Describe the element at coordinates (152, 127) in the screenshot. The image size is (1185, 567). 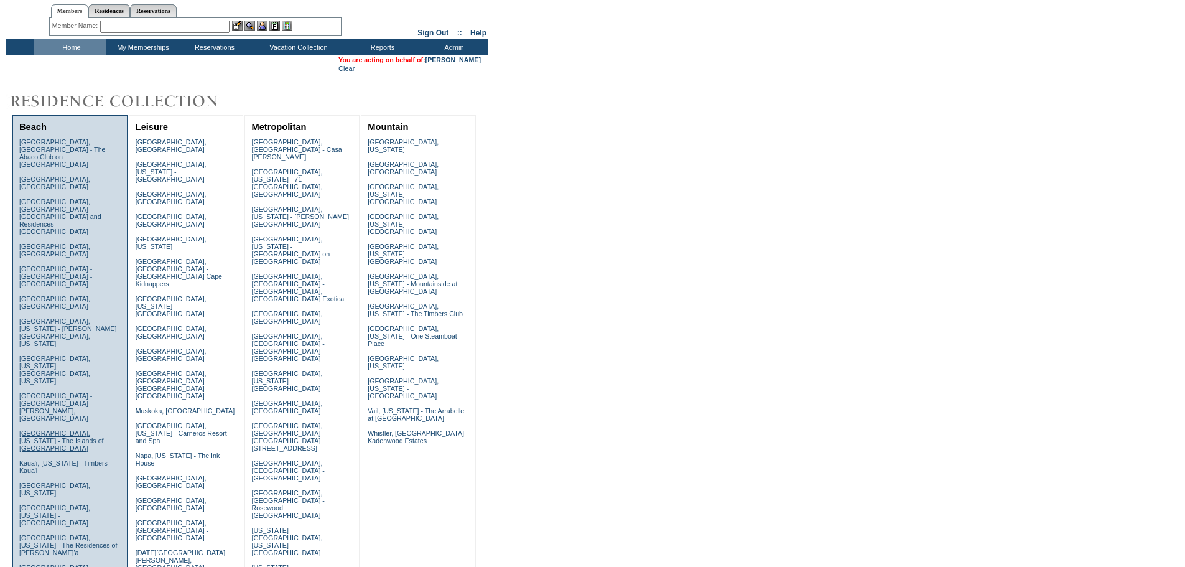
I see `a: Leisure` at that location.